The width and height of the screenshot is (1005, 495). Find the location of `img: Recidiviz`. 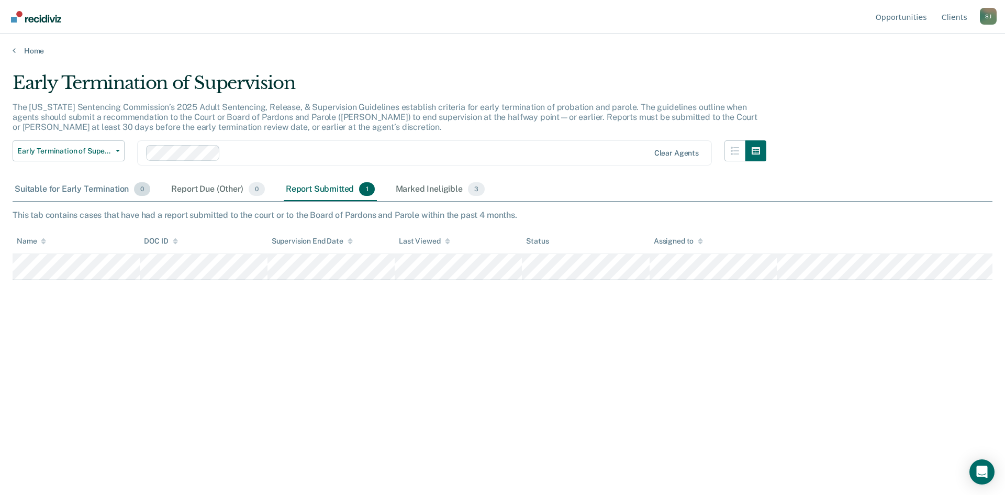

img: Recidiviz is located at coordinates (36, 17).